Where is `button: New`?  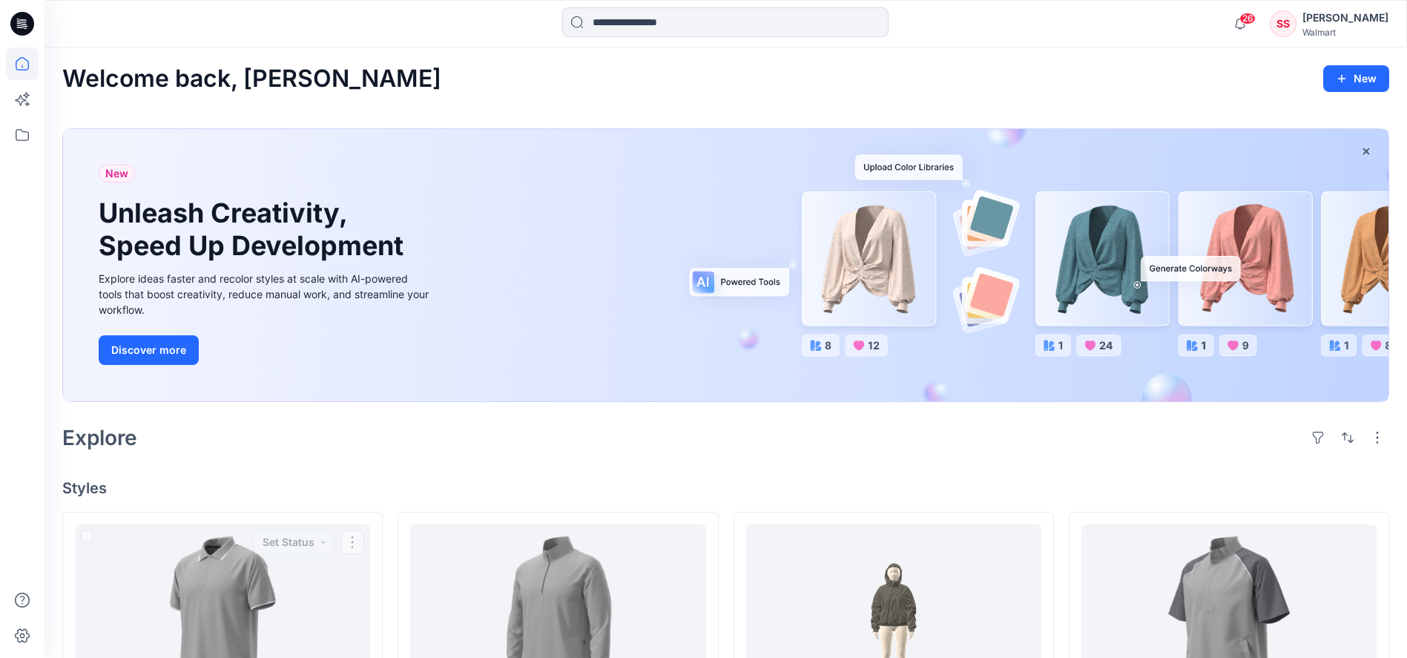 button: New is located at coordinates (1356, 79).